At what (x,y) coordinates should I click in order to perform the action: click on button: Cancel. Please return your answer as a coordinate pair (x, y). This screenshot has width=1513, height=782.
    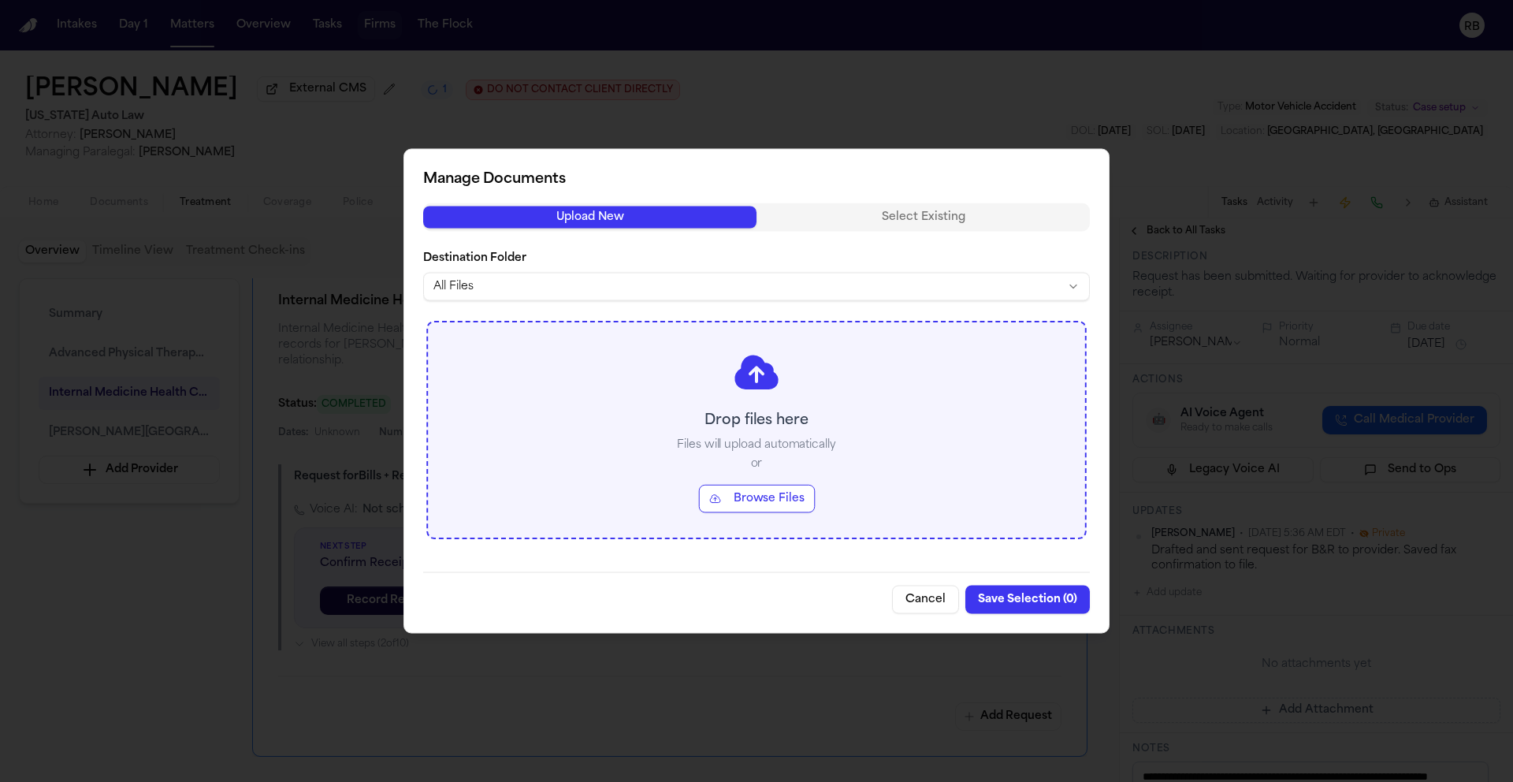
    Looking at the image, I should click on (925, 600).